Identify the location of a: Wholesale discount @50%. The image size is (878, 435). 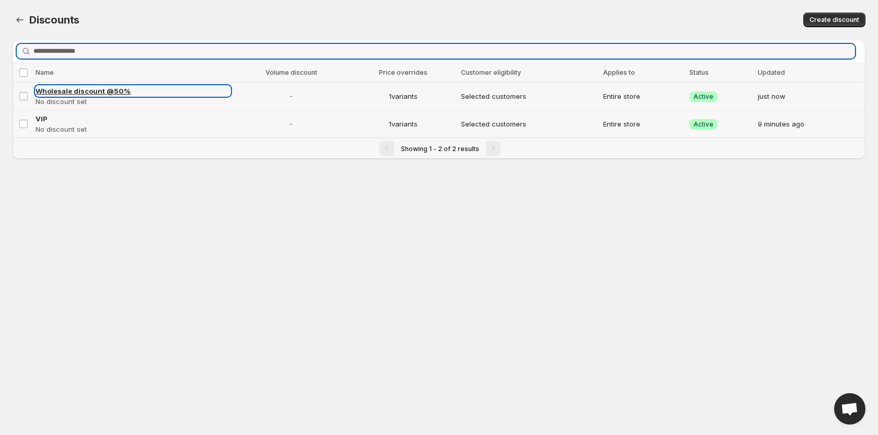
(133, 91).